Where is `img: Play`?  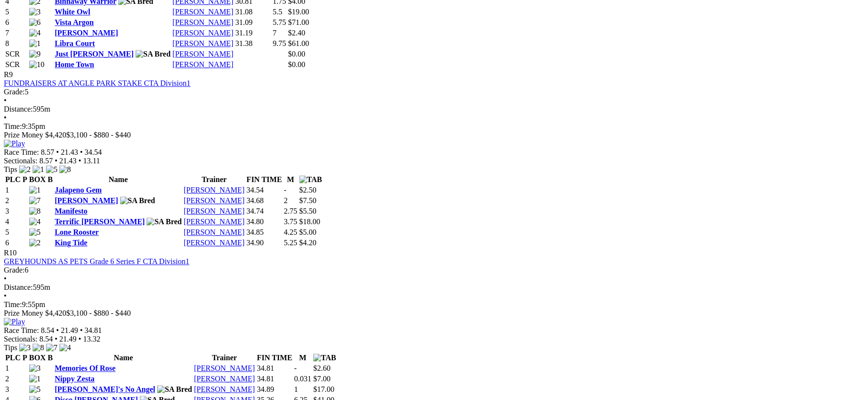
img: Play is located at coordinates (14, 144).